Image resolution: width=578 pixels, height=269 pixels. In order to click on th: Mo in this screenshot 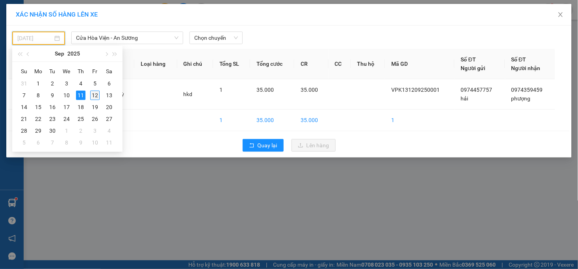, I will do `click(38, 71)`.